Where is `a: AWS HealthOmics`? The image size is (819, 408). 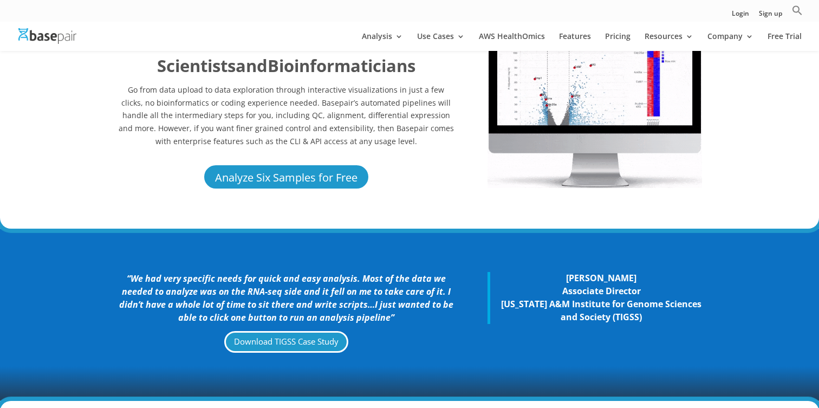
a: AWS HealthOmics is located at coordinates (512, 42).